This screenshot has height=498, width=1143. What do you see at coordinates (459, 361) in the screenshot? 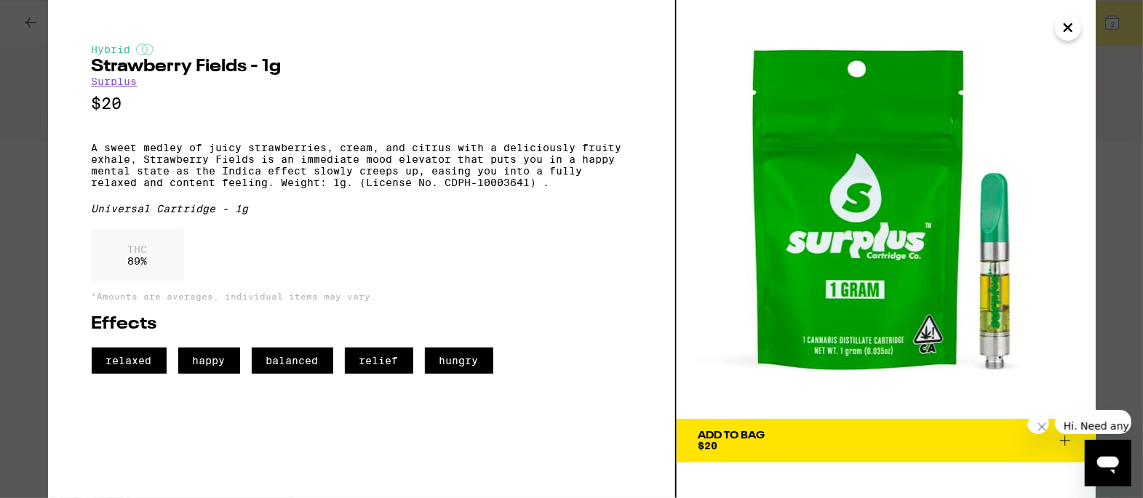
I see `span: hungry` at bounding box center [459, 361].